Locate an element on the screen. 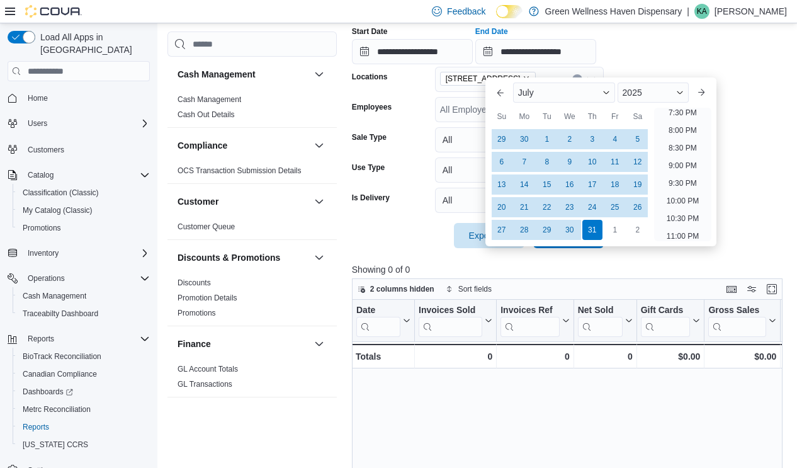 The height and width of the screenshot is (468, 797). div: Th is located at coordinates (593, 116).